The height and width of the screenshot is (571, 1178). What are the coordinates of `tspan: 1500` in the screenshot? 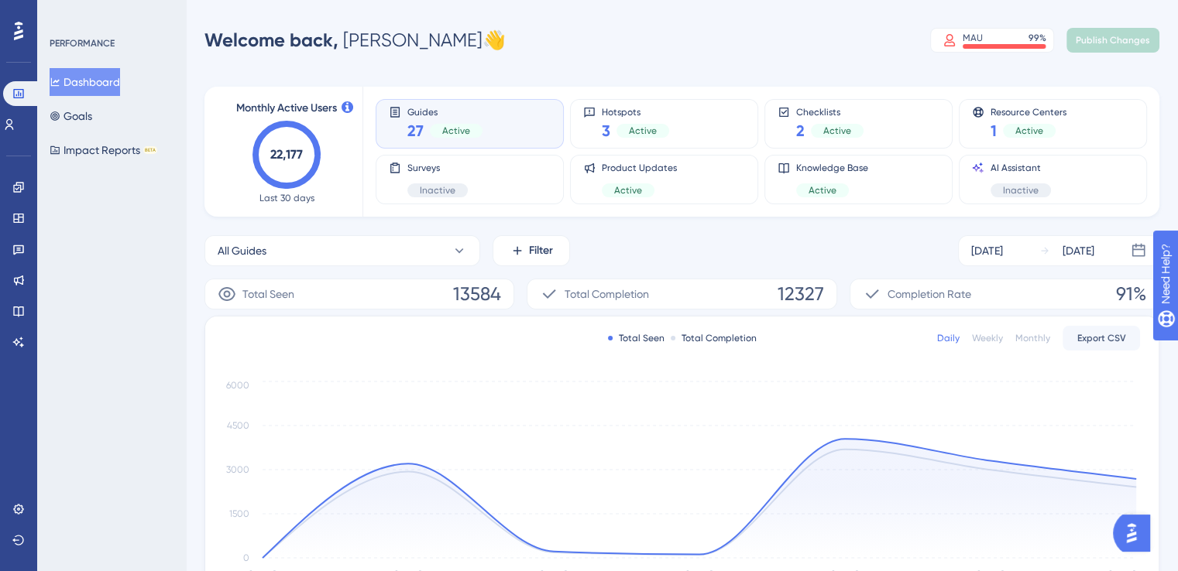 It's located at (239, 514).